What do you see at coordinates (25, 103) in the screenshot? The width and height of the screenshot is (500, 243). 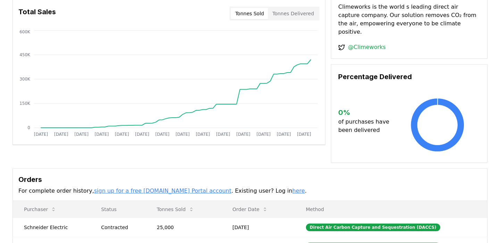 I see `tspan: 150K` at bounding box center [25, 103].